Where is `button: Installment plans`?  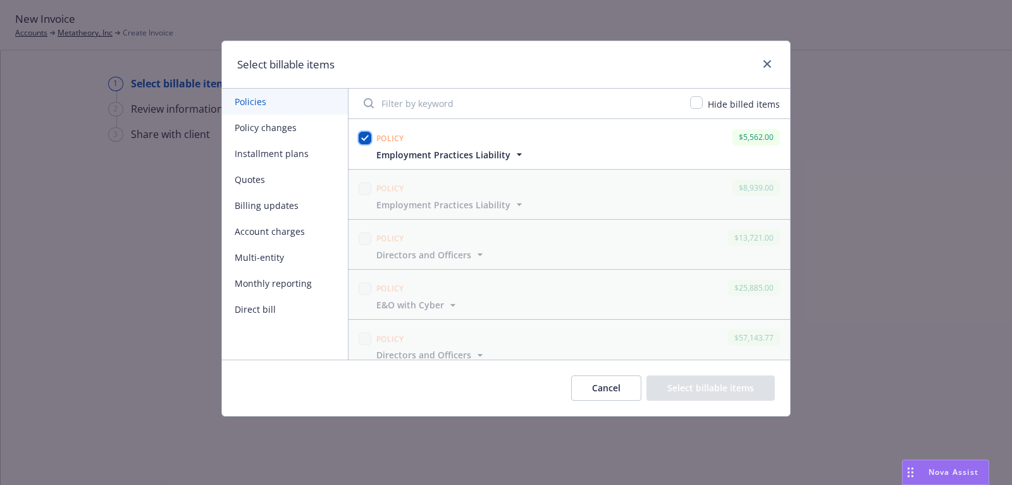
button: Installment plans is located at coordinates (285, 153).